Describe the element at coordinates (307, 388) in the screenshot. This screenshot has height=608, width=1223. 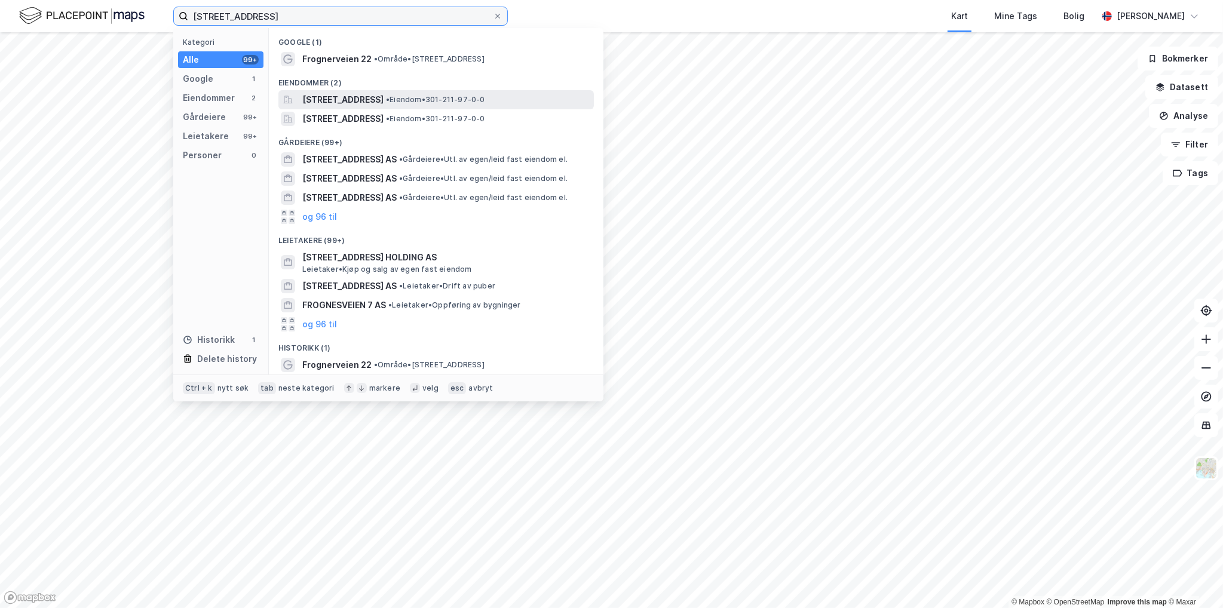
I see `div: neste kategori` at that location.